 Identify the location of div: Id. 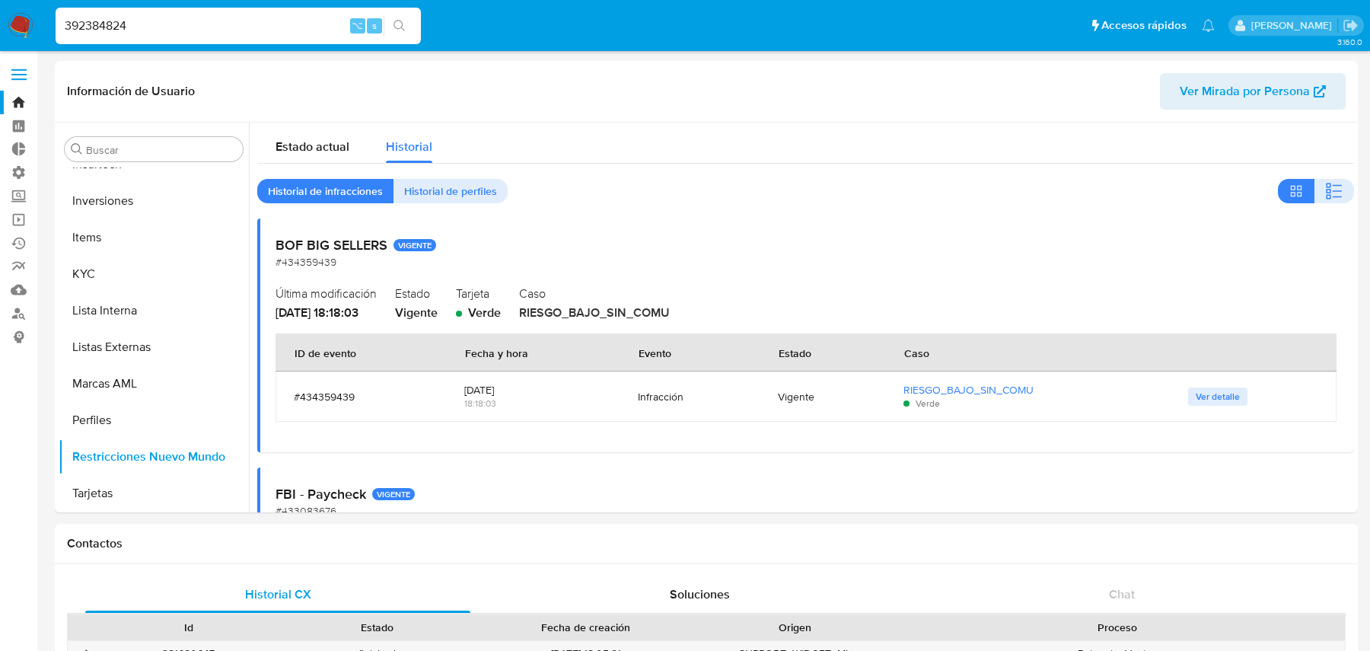
(188, 627).